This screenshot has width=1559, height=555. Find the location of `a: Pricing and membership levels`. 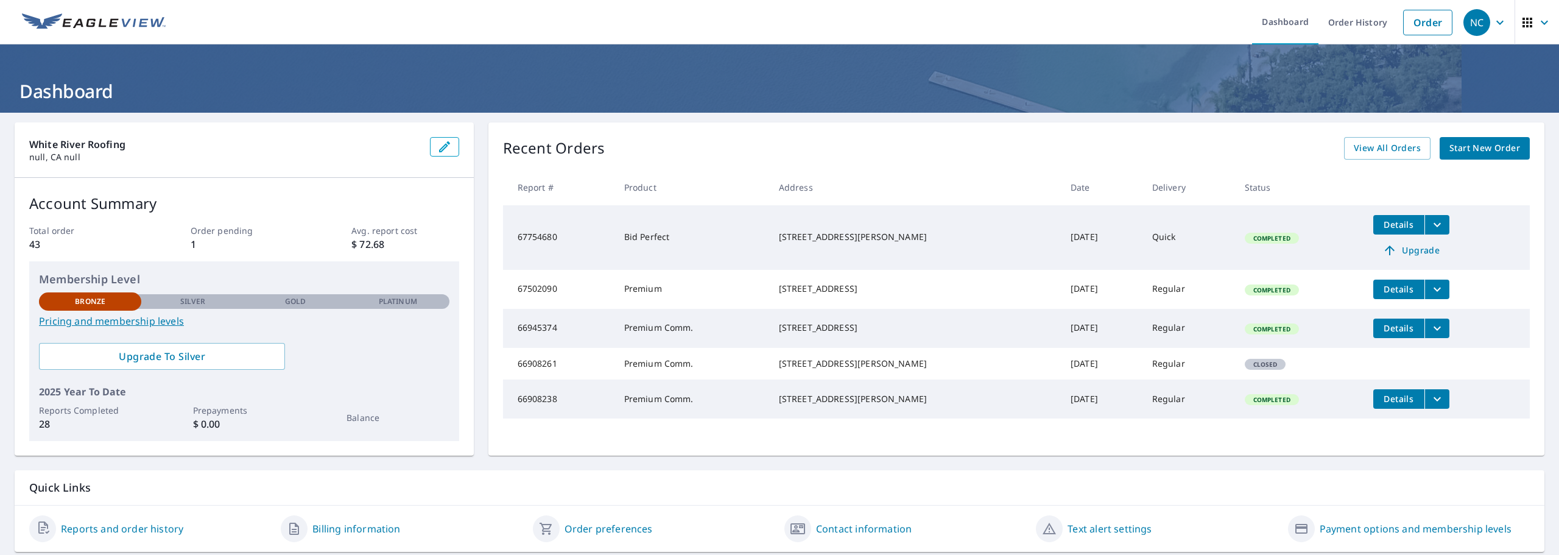

a: Pricing and membership levels is located at coordinates (244, 321).